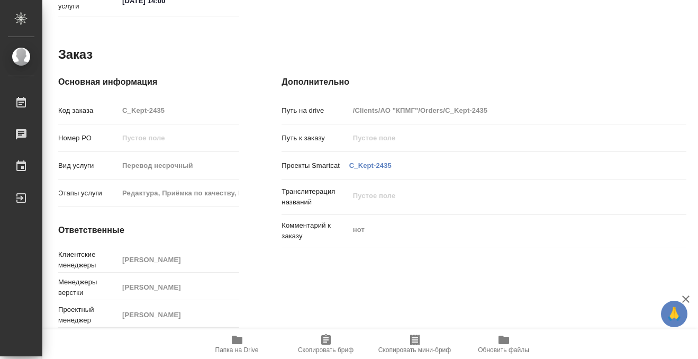 The image size is (698, 359). Describe the element at coordinates (88, 193) in the screenshot. I see `p: Этапы услуги` at that location.